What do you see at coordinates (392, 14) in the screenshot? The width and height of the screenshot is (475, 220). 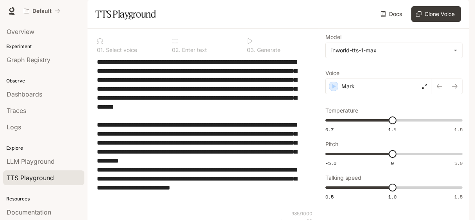 I see `a: Docs` at bounding box center [392, 14].